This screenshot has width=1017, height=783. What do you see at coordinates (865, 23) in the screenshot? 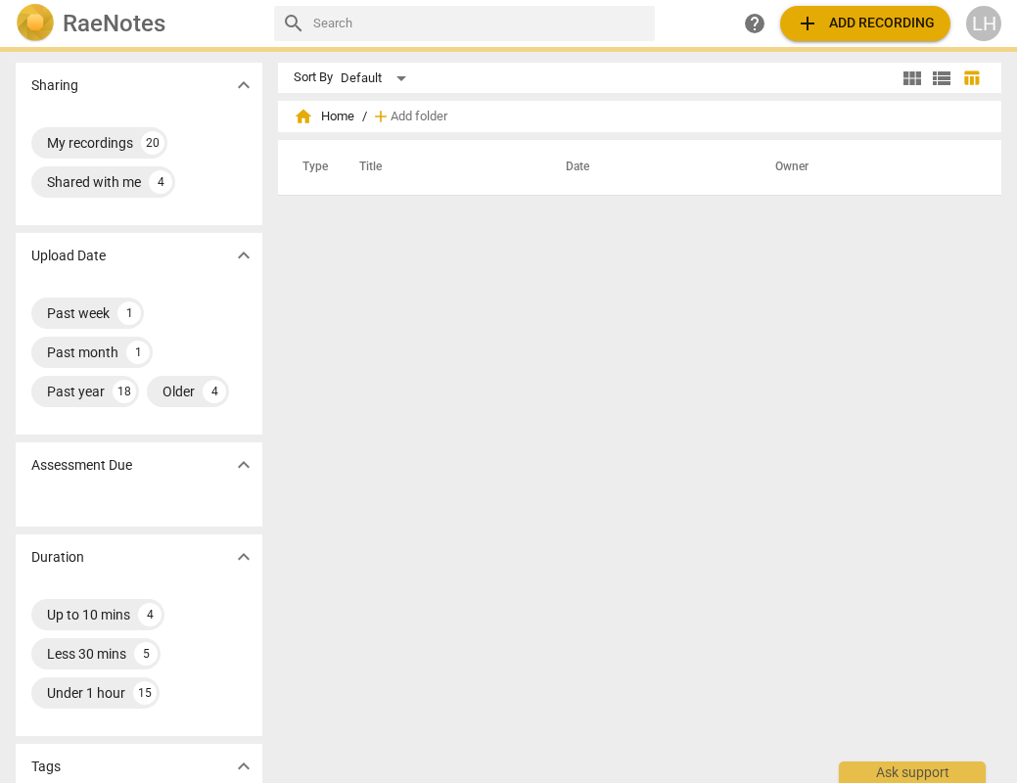
I see `button: Upload` at bounding box center [865, 23].